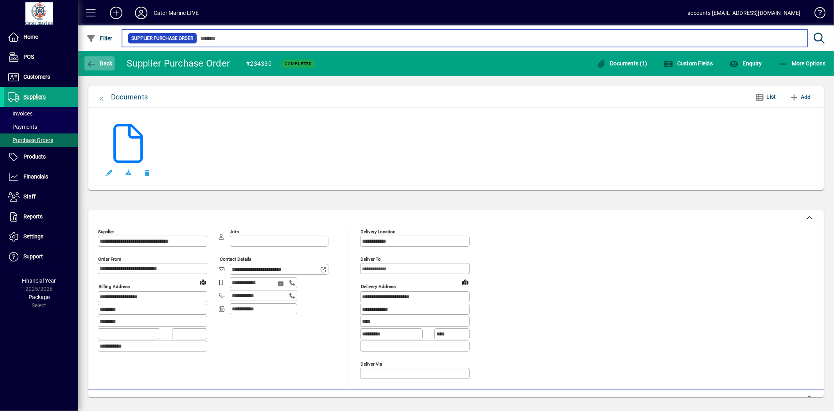 The image size is (834, 411). I want to click on a: POS, so click(41, 57).